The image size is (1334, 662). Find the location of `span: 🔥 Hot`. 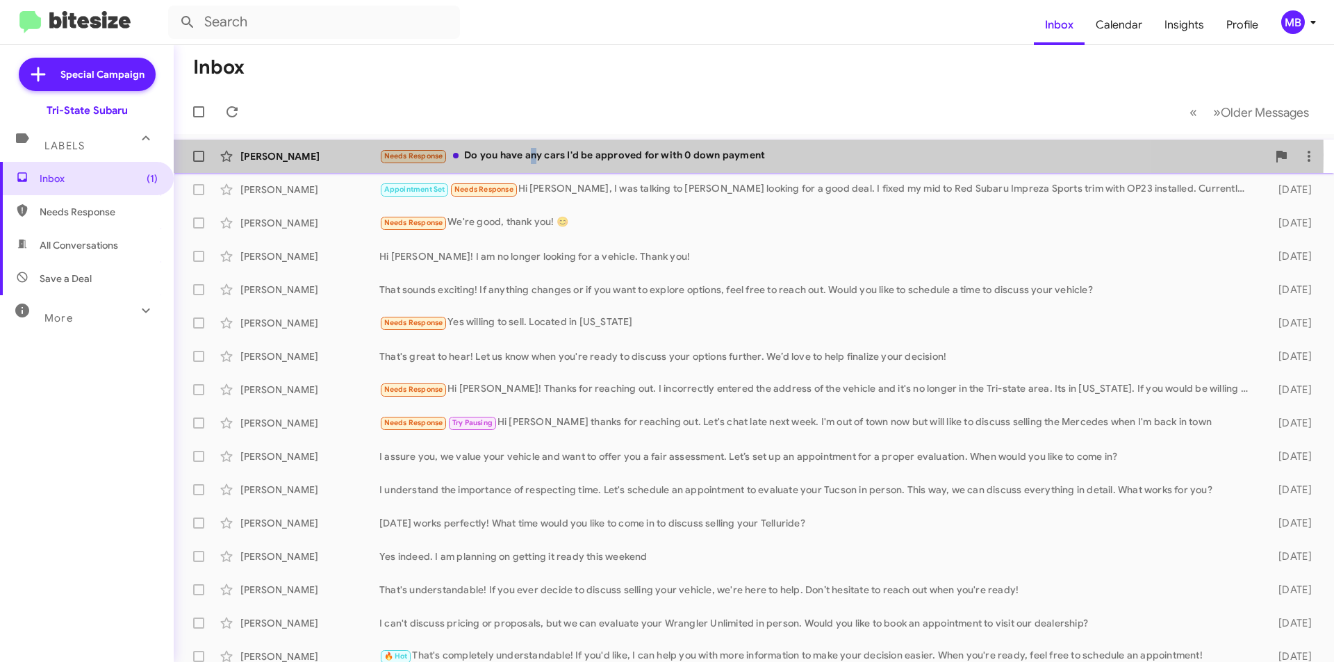

span: 🔥 Hot is located at coordinates (396, 656).